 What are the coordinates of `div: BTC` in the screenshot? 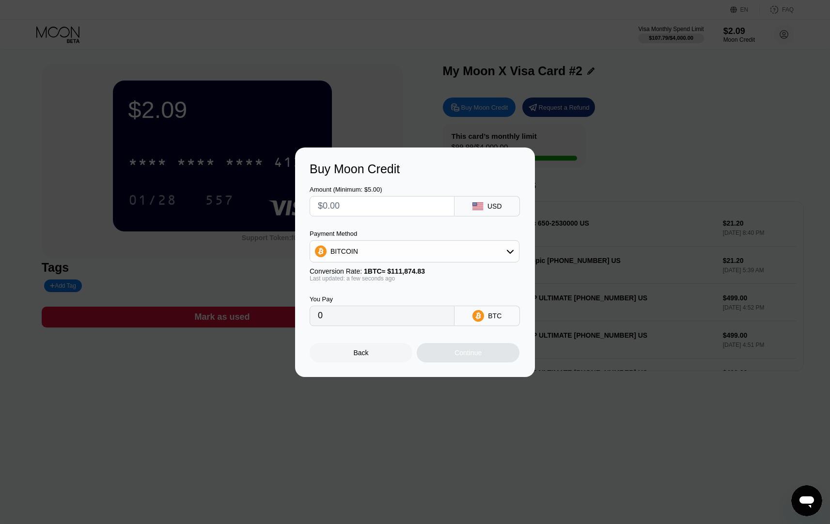 It's located at (495, 316).